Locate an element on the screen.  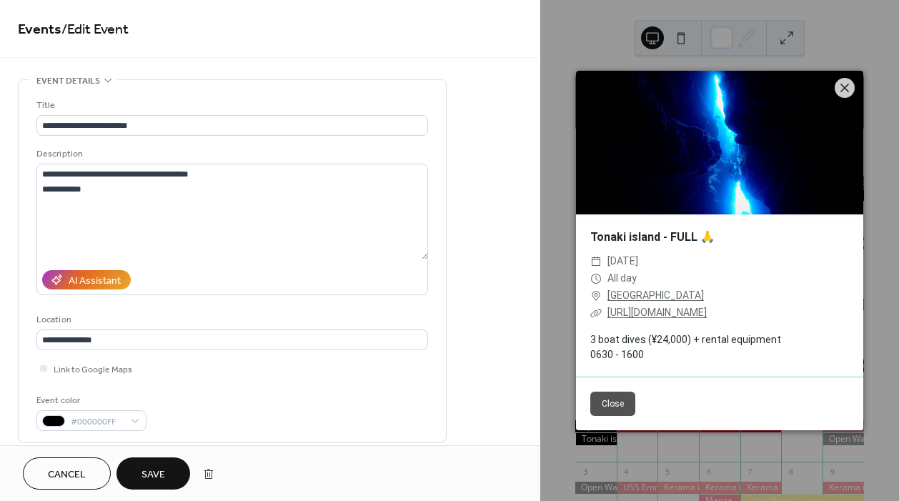
span: Link to Google Maps is located at coordinates (93, 369).